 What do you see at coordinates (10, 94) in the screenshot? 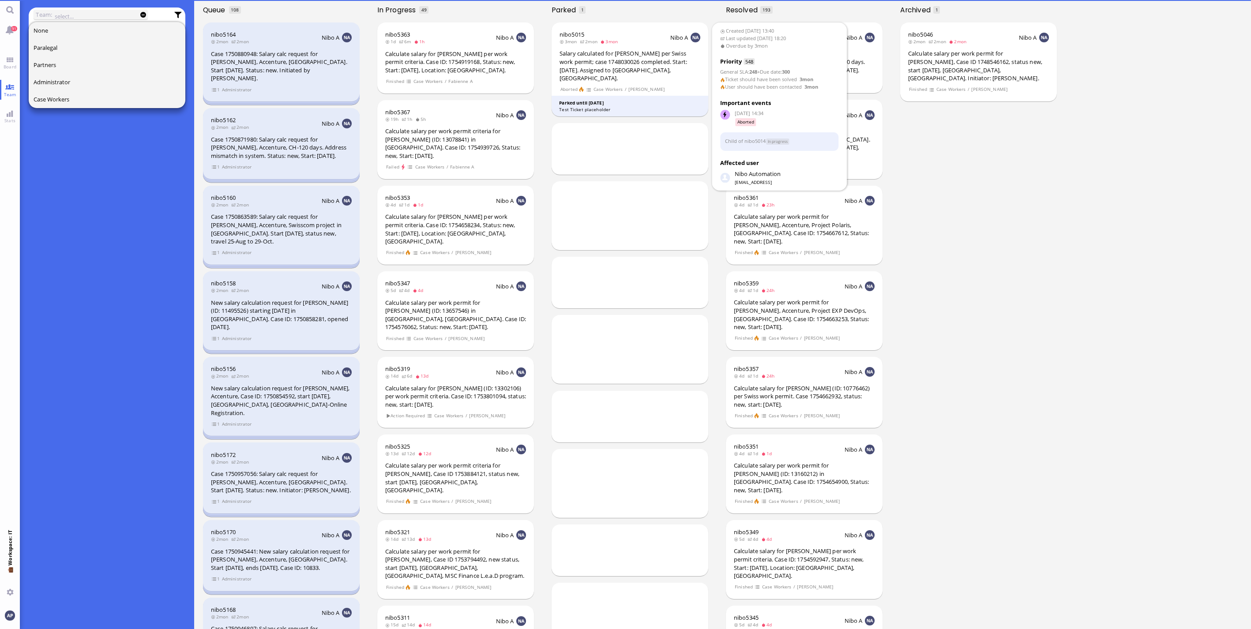
I see `span: Team` at bounding box center [10, 94].